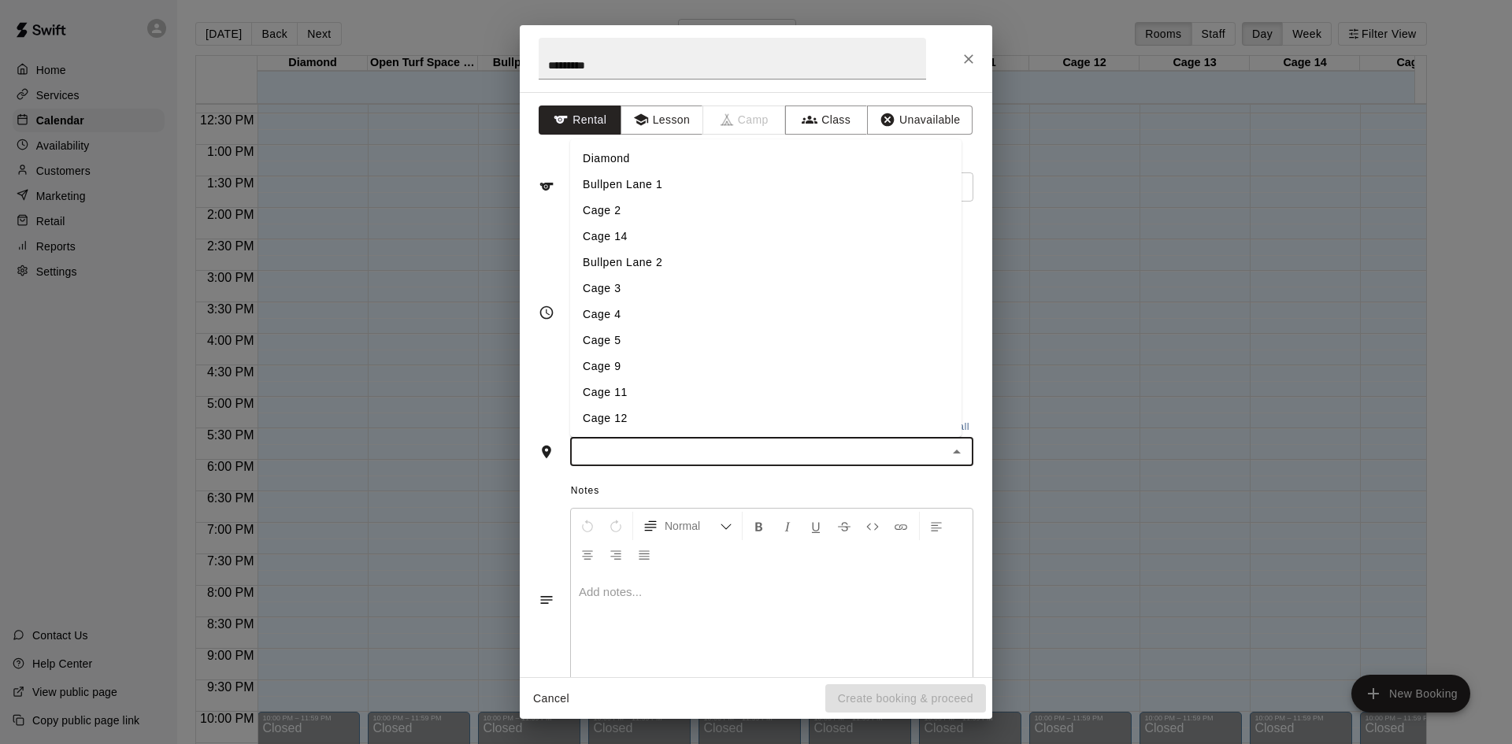 This screenshot has width=1512, height=744. Describe the element at coordinates (759, 526) in the screenshot. I see `button: Format Bold` at that location.